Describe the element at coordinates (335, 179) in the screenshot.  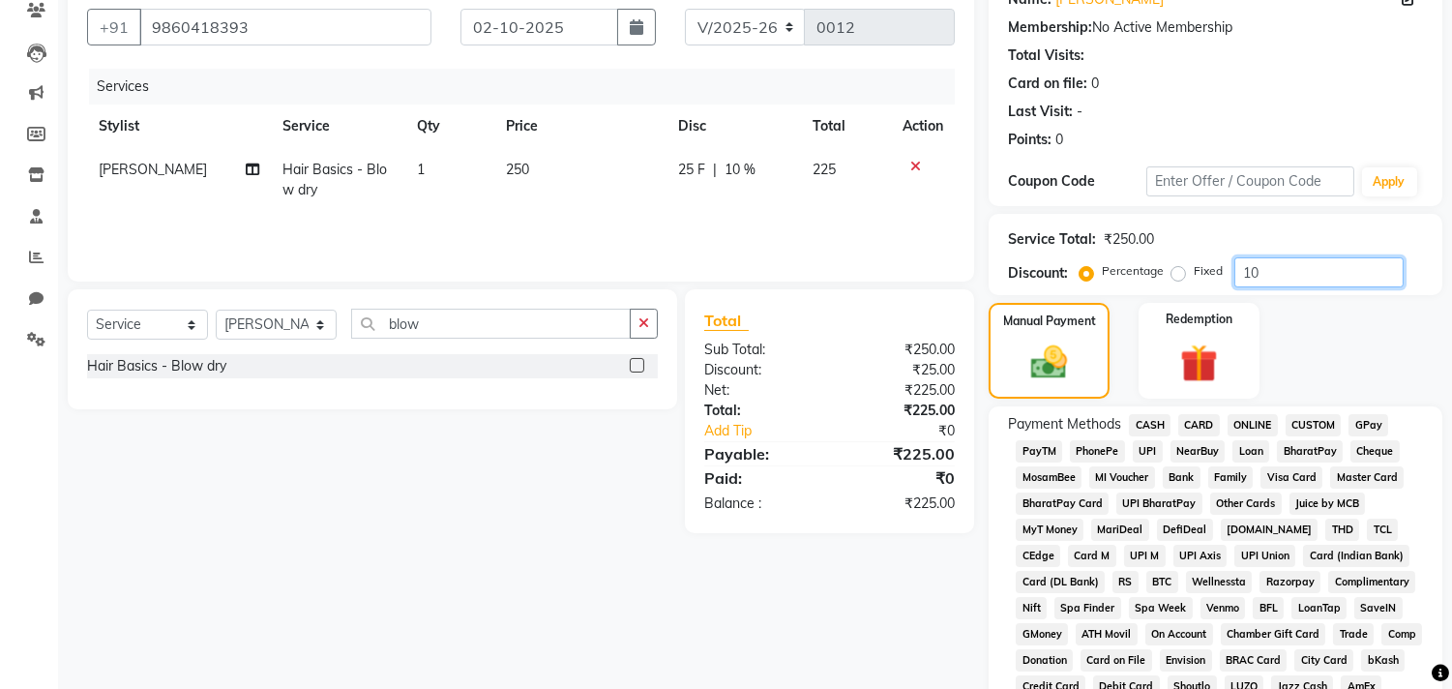
I see `span: Hair Basics - Blow dry` at that location.